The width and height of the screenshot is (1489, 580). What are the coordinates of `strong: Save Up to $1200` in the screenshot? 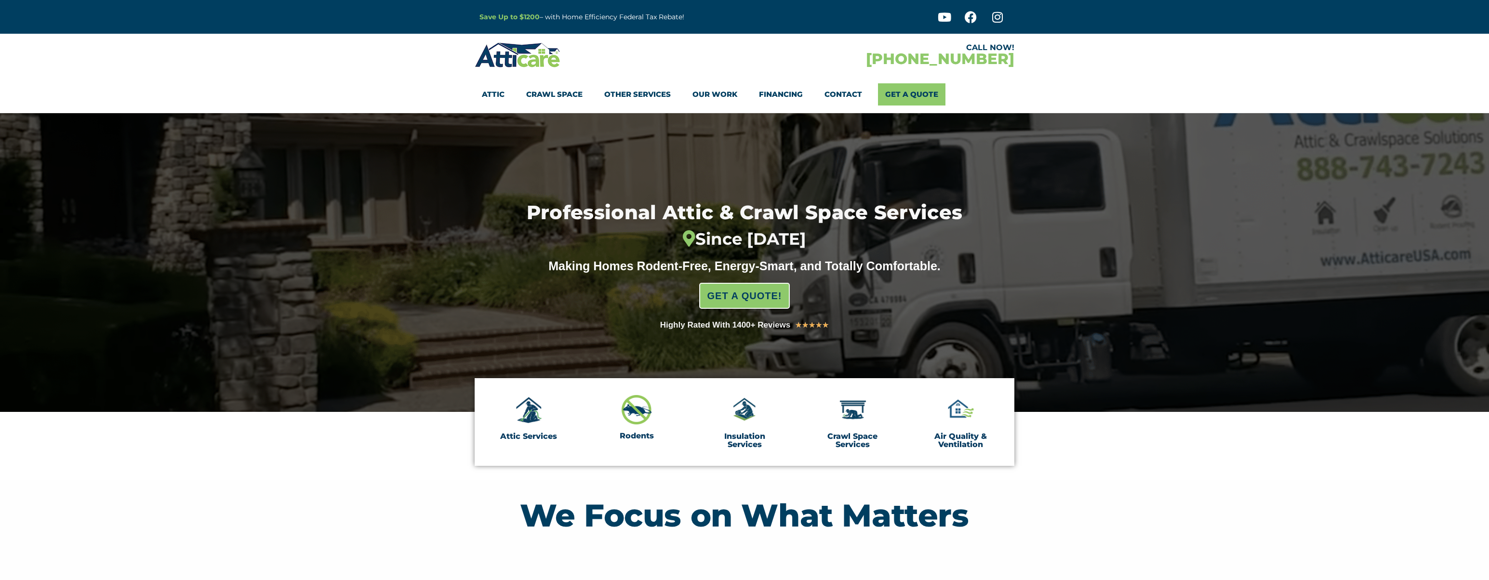 It's located at (509, 17).